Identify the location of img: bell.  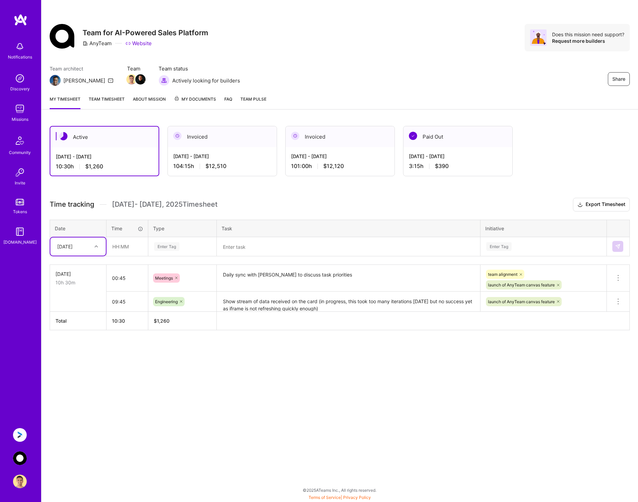
(20, 47).